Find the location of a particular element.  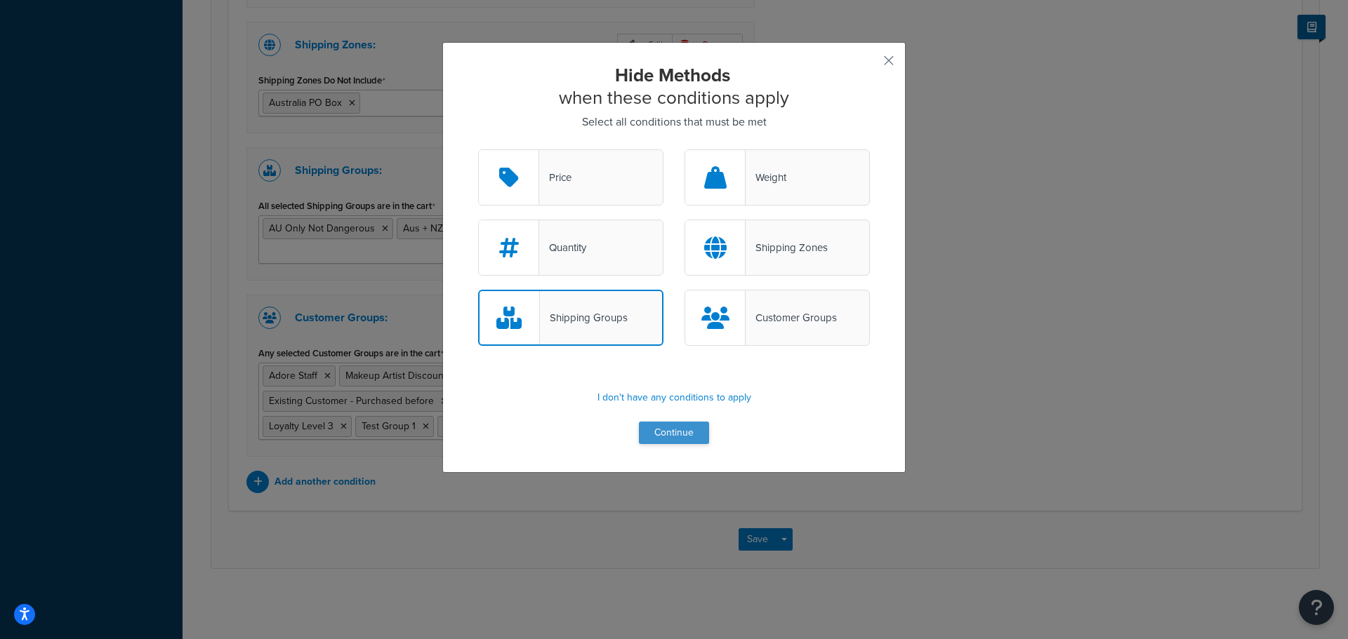

button: Continue is located at coordinates (674, 433).